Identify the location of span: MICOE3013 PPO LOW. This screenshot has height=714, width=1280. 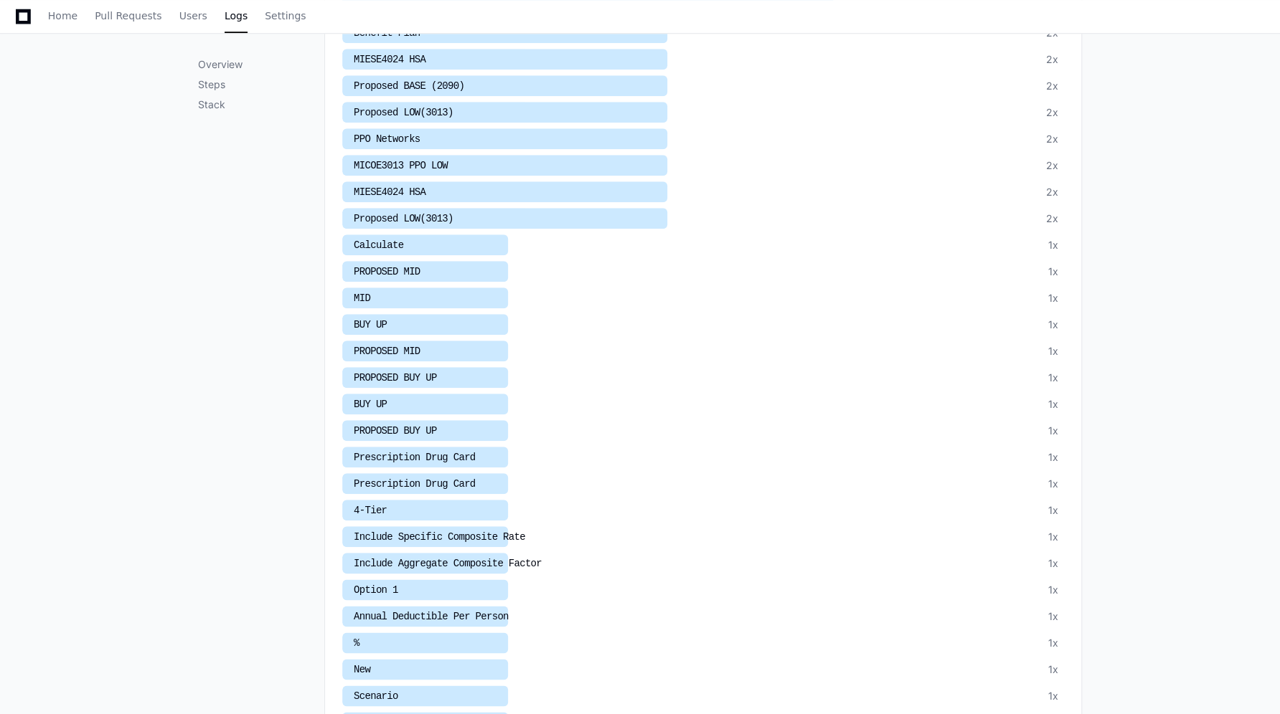
(400, 166).